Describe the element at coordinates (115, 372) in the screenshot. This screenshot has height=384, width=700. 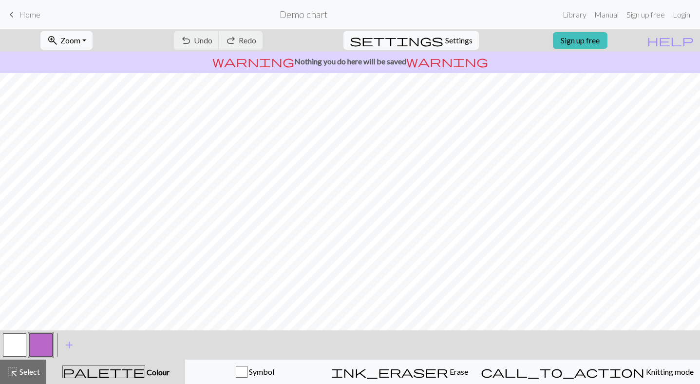
I see `button: Colour` at that location.